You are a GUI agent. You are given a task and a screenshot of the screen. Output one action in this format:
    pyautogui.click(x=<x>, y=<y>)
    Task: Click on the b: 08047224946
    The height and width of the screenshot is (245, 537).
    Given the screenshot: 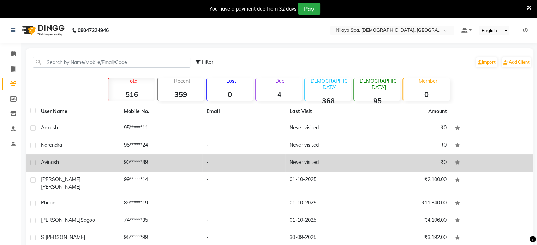 What is the action you would take?
    pyautogui.click(x=93, y=30)
    